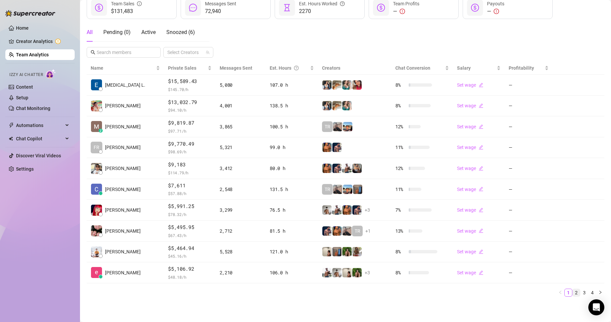 The width and height of the screenshot is (611, 322). What do you see at coordinates (96, 231) in the screenshot?
I see `img: Regine Ore` at bounding box center [96, 231].